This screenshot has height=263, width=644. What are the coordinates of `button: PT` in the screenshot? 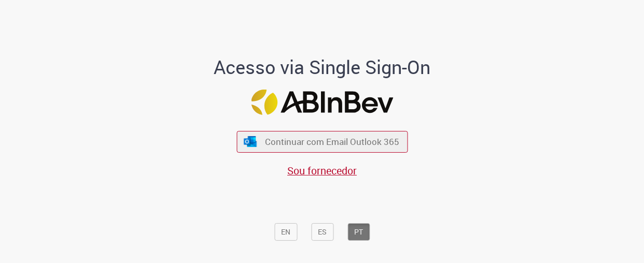 It's located at (358, 232).